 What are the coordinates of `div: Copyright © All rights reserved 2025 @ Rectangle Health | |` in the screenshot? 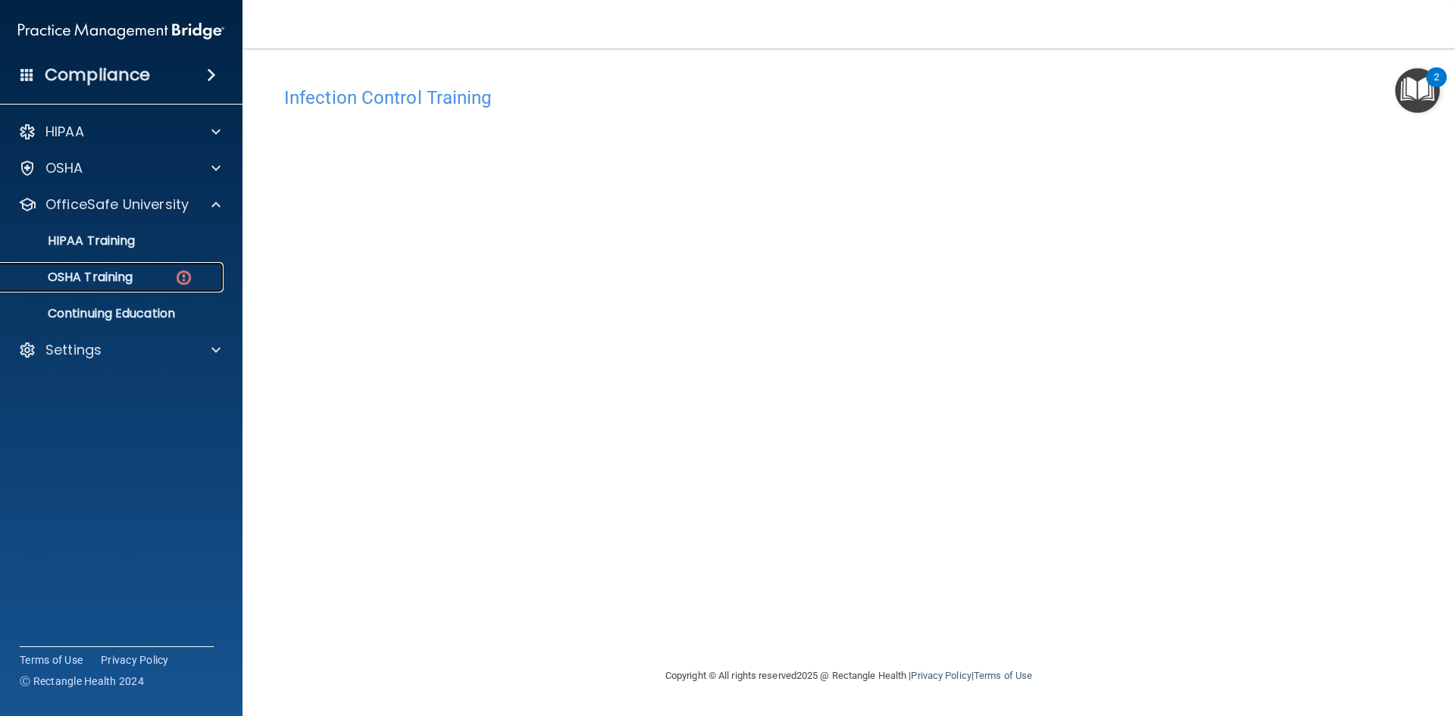 It's located at (849, 676).